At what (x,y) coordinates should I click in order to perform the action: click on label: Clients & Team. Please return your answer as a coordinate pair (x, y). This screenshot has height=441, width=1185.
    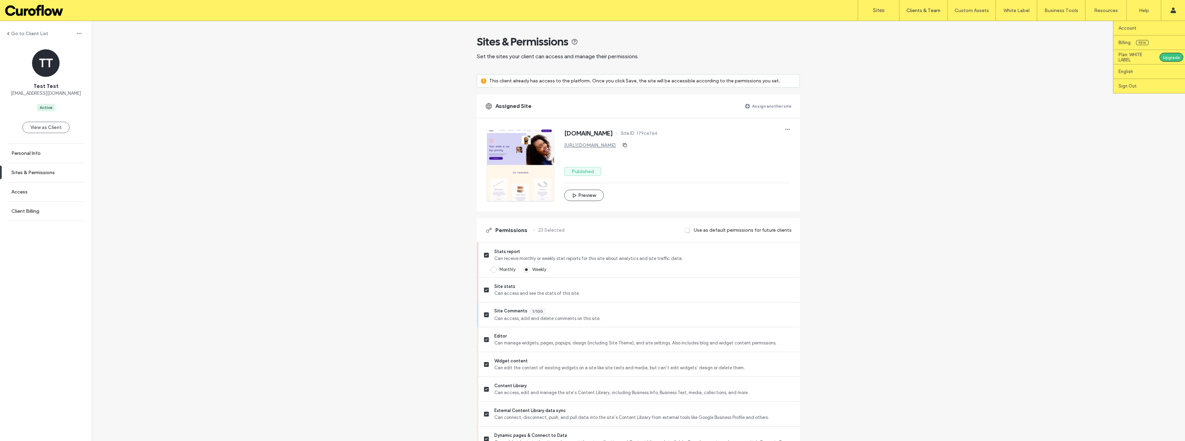
    Looking at the image, I should click on (923, 10).